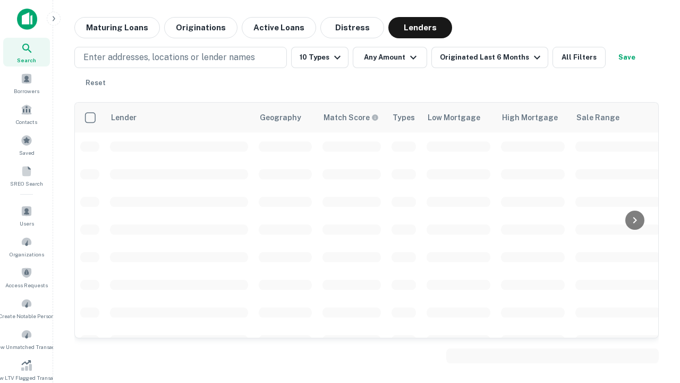 The height and width of the screenshot is (383, 680). I want to click on th: Lender, so click(179, 117).